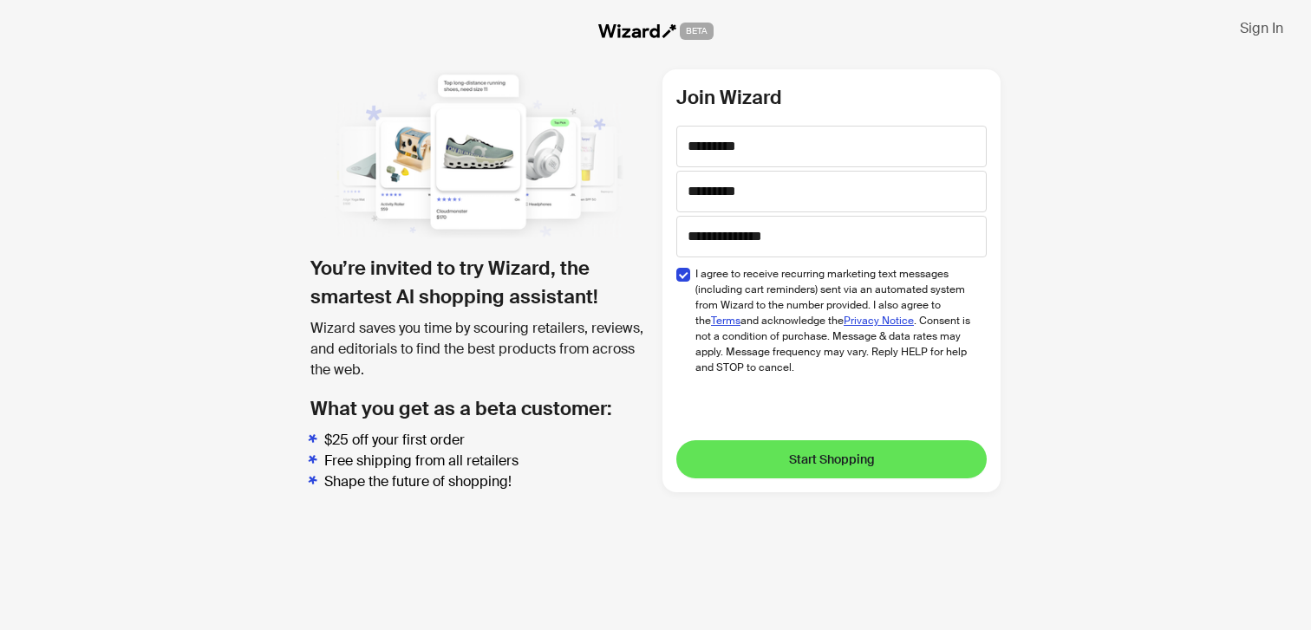  What do you see at coordinates (480, 408) in the screenshot?
I see `h2: What you get as a beta customer:` at bounding box center [480, 408].